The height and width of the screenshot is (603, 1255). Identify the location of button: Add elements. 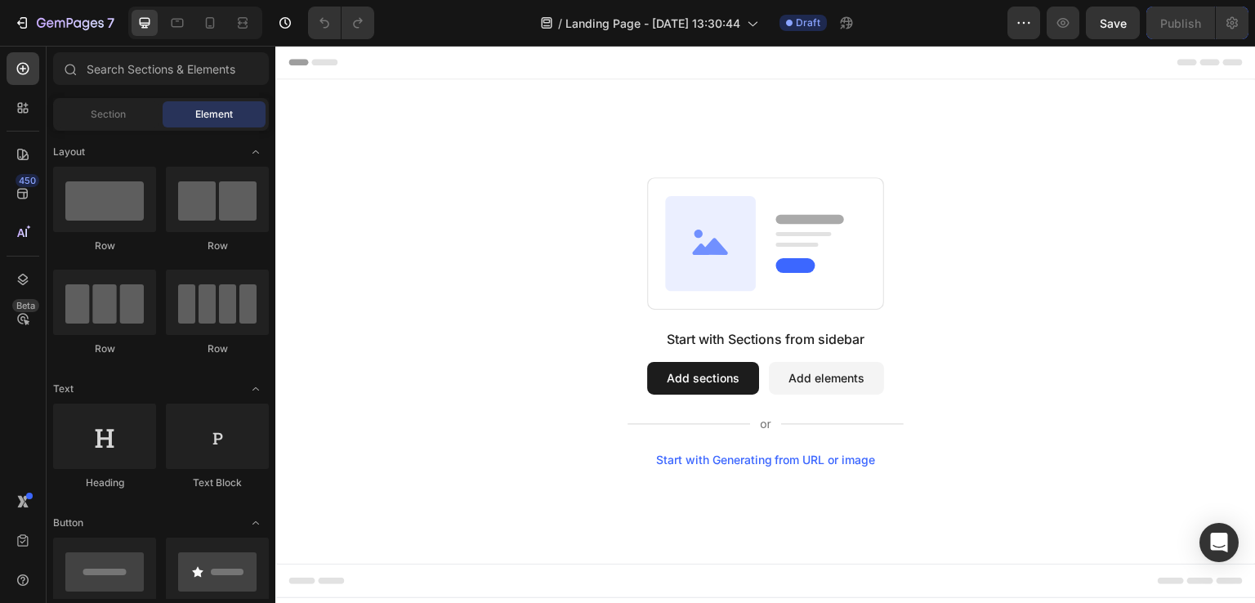
(551, 332).